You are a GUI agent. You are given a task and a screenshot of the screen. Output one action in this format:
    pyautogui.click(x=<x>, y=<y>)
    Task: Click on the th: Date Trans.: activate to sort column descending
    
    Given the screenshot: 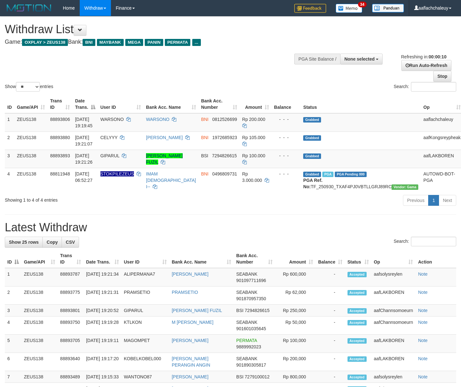 What is the action you would take?
    pyautogui.click(x=85, y=104)
    